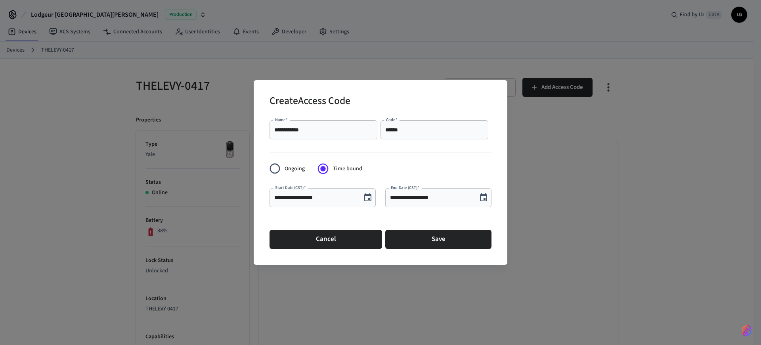 This screenshot has height=345, width=761. What do you see at coordinates (282, 119) in the screenshot?
I see `label: Name` at bounding box center [282, 119].